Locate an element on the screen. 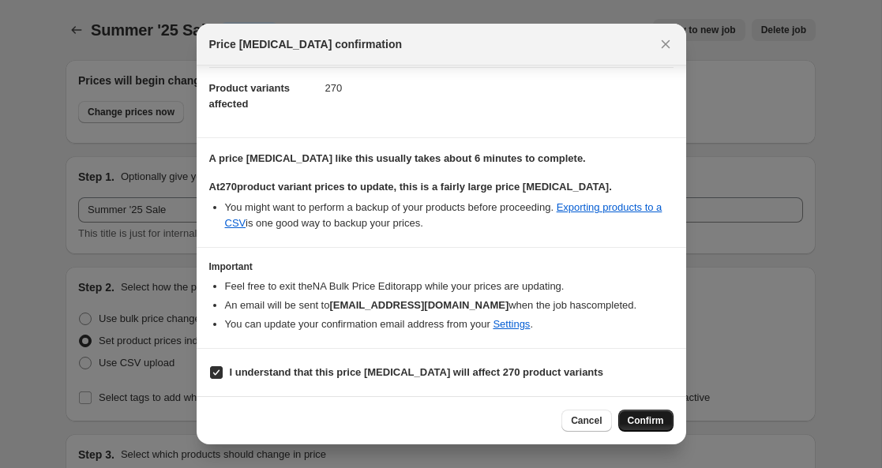  li: You might want to perform a backup of your products before proceeding. is one good way to backup ... is located at coordinates (449, 216).